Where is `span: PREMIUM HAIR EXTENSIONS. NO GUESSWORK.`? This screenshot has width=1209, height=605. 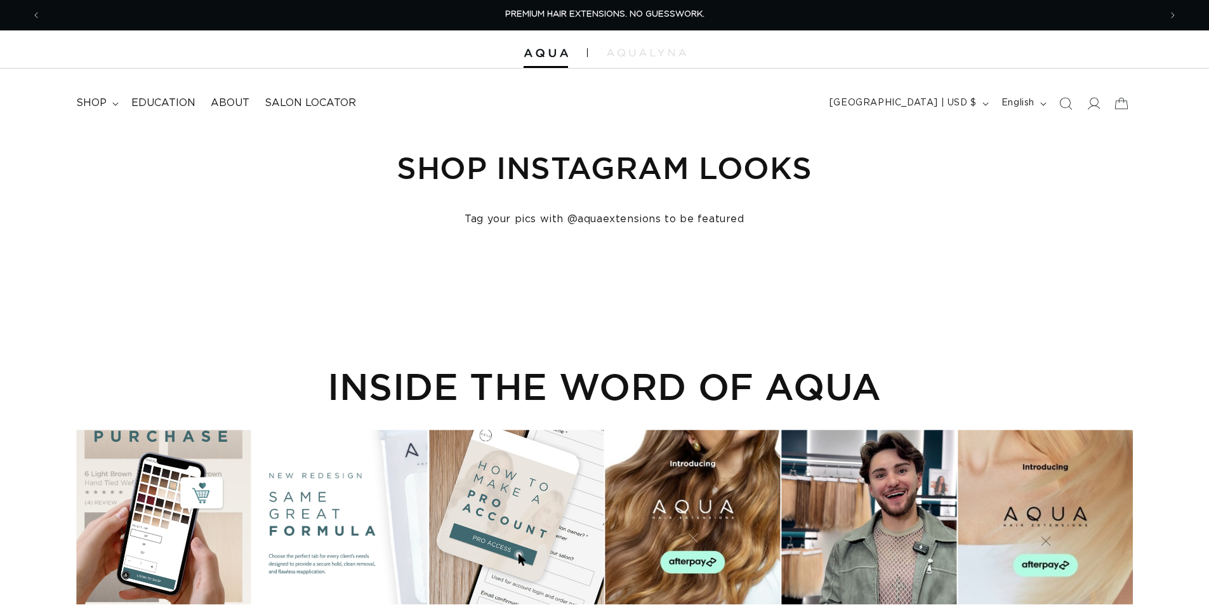
span: PREMIUM HAIR EXTENSIONS. NO GUESSWORK. is located at coordinates (605, 14).